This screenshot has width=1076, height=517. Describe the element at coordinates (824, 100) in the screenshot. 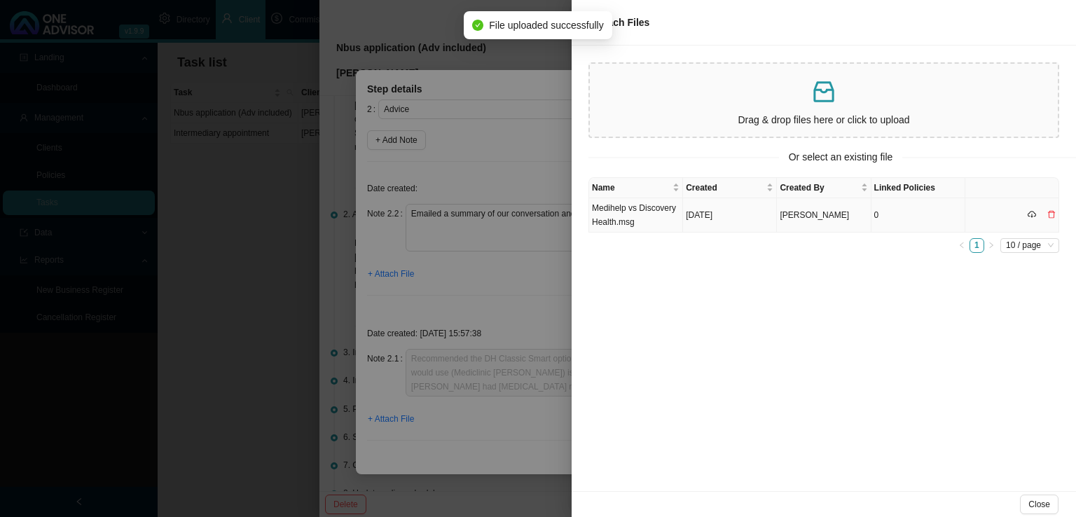

I see `span: inboxDrag & drop files here or click to upload` at that location.